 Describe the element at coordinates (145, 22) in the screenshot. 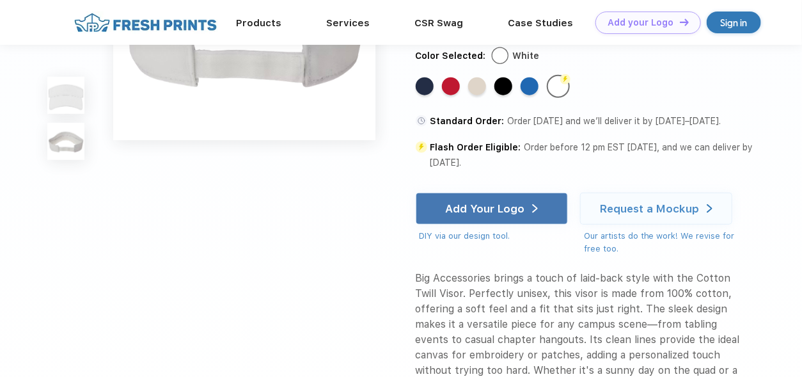

I see `img: fo%20logo%202.webp` at that location.